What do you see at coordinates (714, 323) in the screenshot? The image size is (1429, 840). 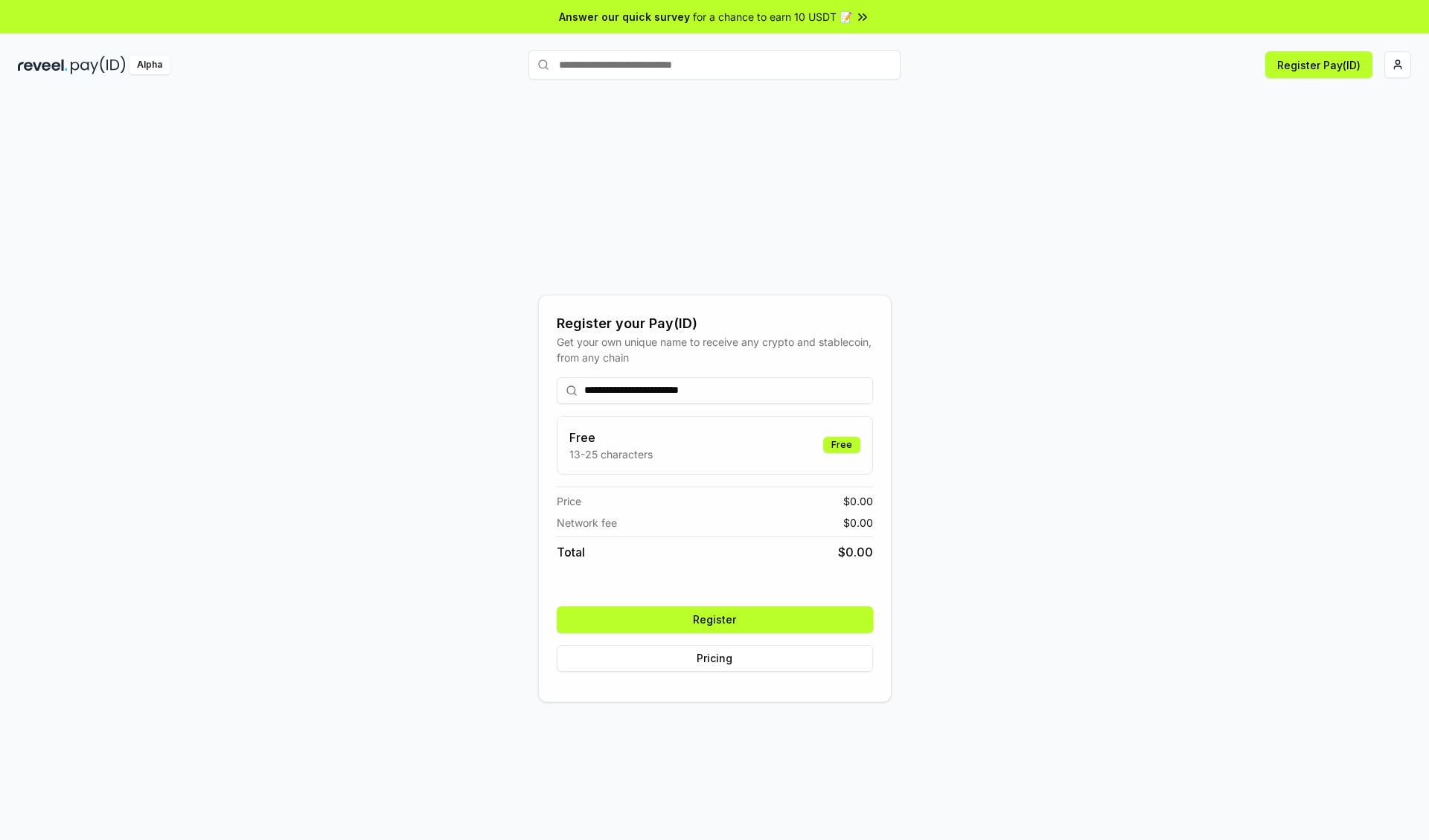 I see `div: Register your Pay(ID)` at bounding box center [714, 323].